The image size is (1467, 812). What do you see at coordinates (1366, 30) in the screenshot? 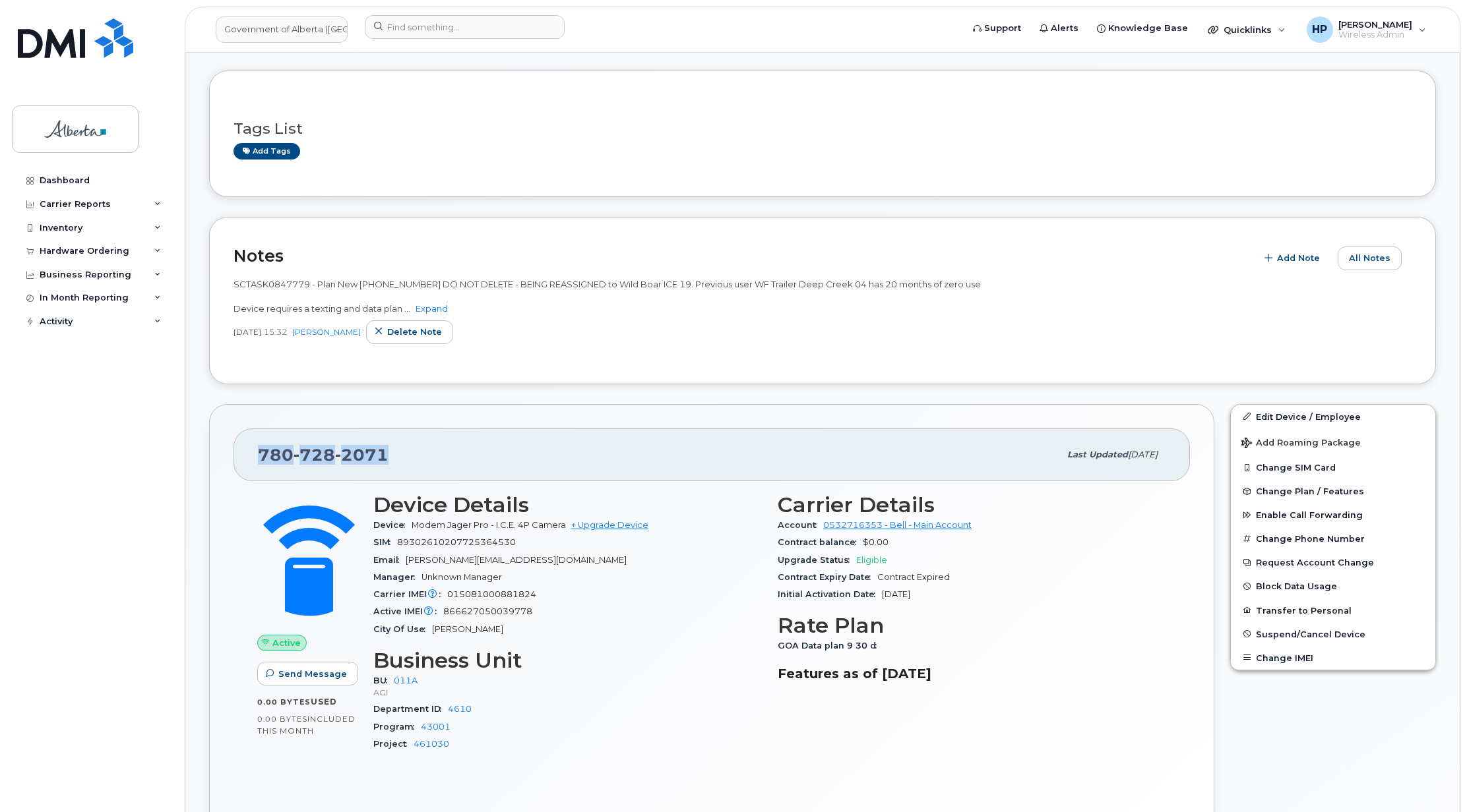
I see `div: Himanshu Patel` at bounding box center [1366, 30].